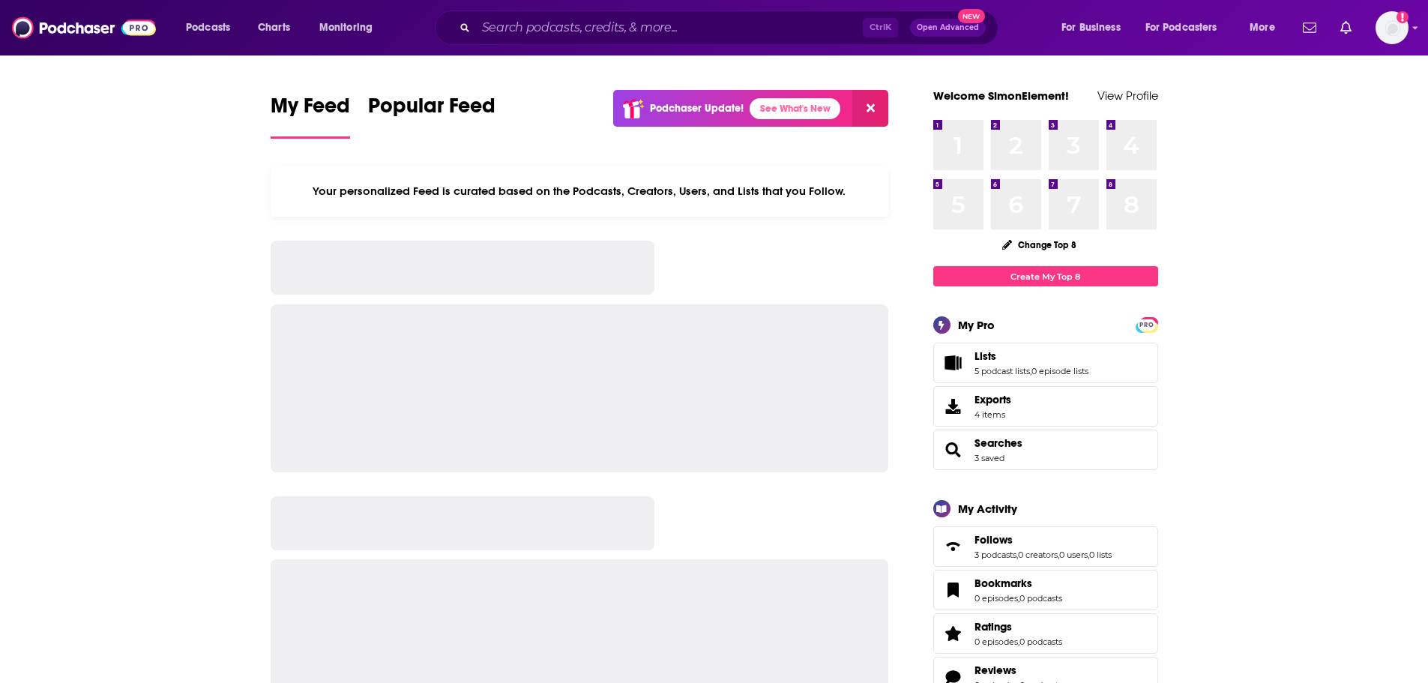 The height and width of the screenshot is (683, 1428). What do you see at coordinates (310, 115) in the screenshot?
I see `a: My Feed` at bounding box center [310, 115].